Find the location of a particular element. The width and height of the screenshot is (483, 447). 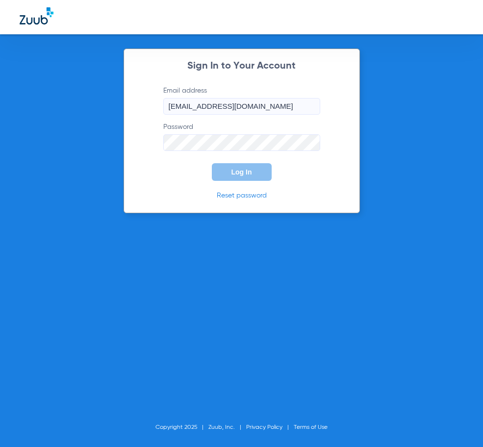

li: Copyright 2025 is located at coordinates (182, 428).